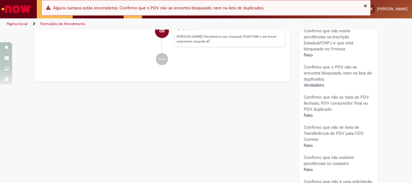  What do you see at coordinates (137, 24) in the screenshot?
I see `ul: Trilhas de página` at bounding box center [137, 24].